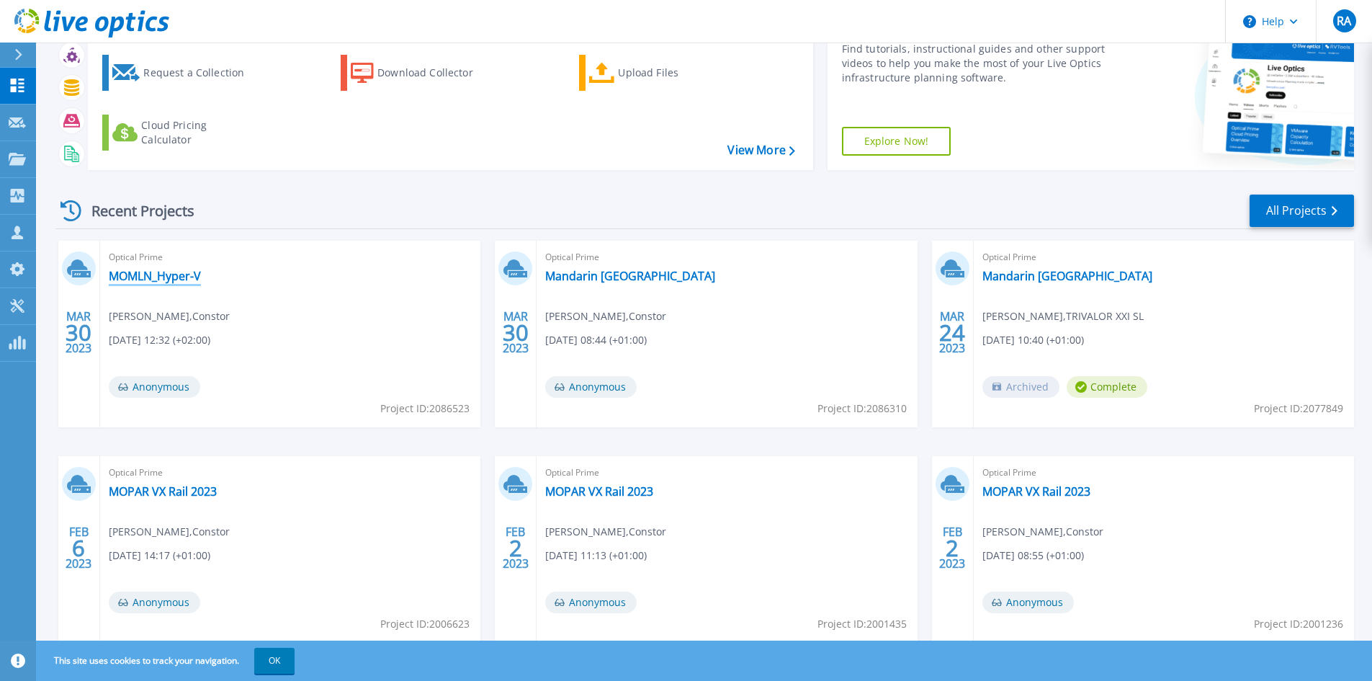 This screenshot has height=681, width=1372. What do you see at coordinates (952, 332) in the screenshot?
I see `span: 24` at bounding box center [952, 332].